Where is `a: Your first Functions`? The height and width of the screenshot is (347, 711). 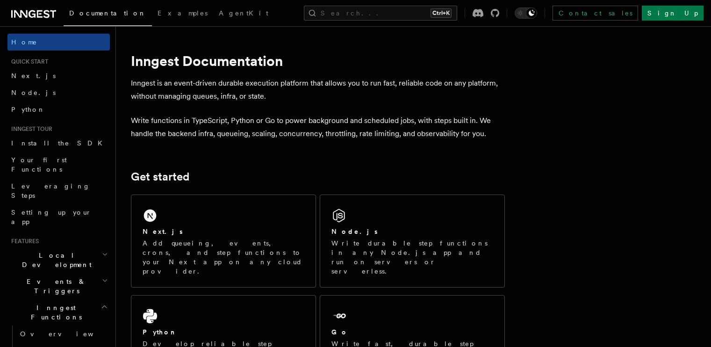 a: Your first Functions is located at coordinates (58, 164).